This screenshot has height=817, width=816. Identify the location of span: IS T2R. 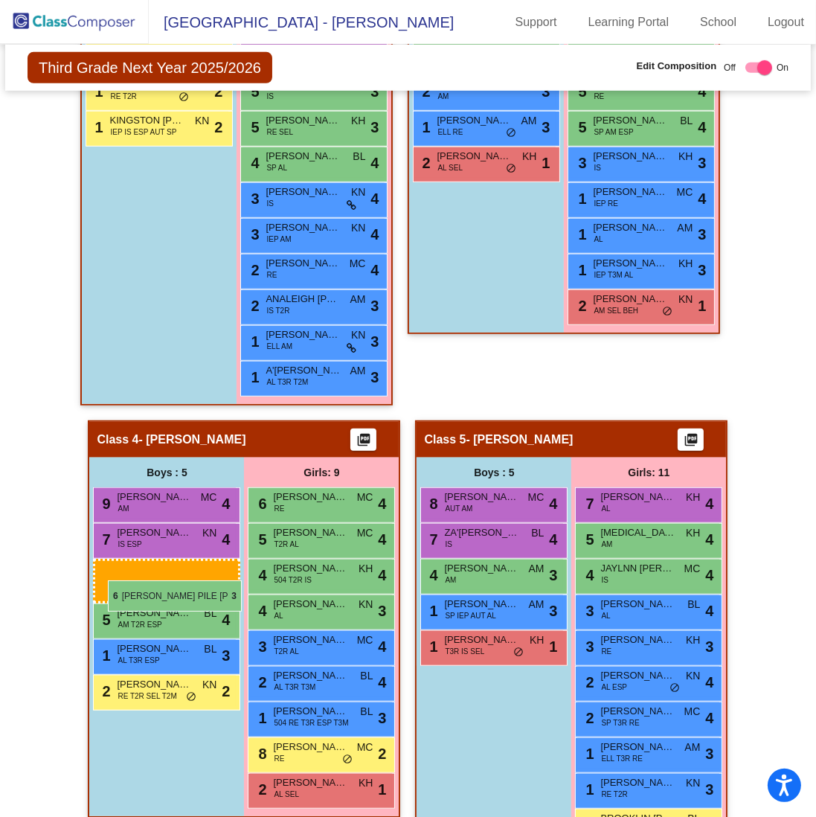
(278, 310).